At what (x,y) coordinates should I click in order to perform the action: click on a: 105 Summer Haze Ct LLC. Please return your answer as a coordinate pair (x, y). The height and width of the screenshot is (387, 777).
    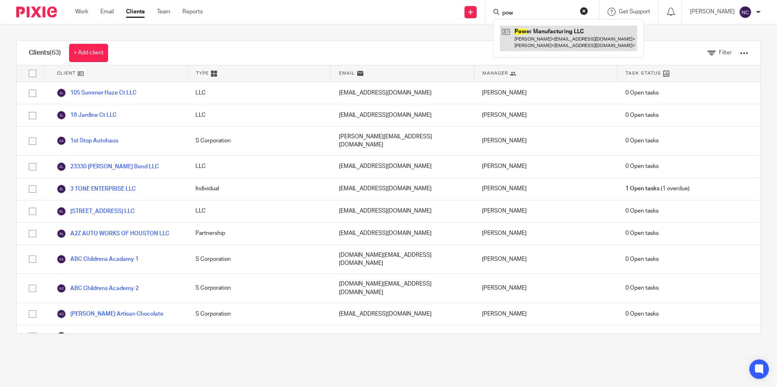
    Looking at the image, I should click on (96, 93).